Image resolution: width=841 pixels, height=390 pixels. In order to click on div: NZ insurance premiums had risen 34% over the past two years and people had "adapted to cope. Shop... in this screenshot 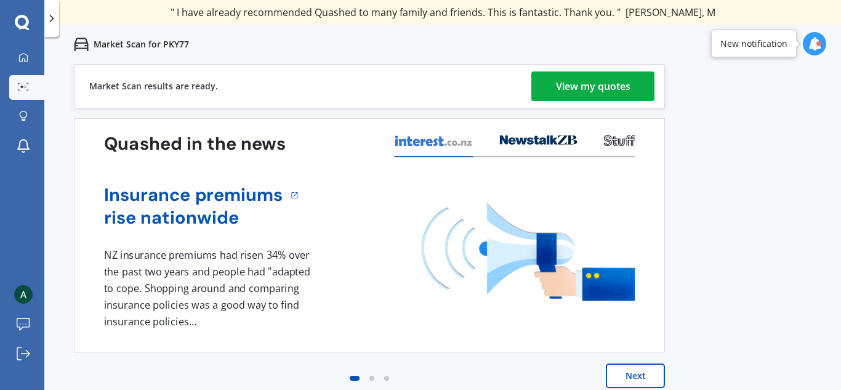, I will do `click(209, 288)`.